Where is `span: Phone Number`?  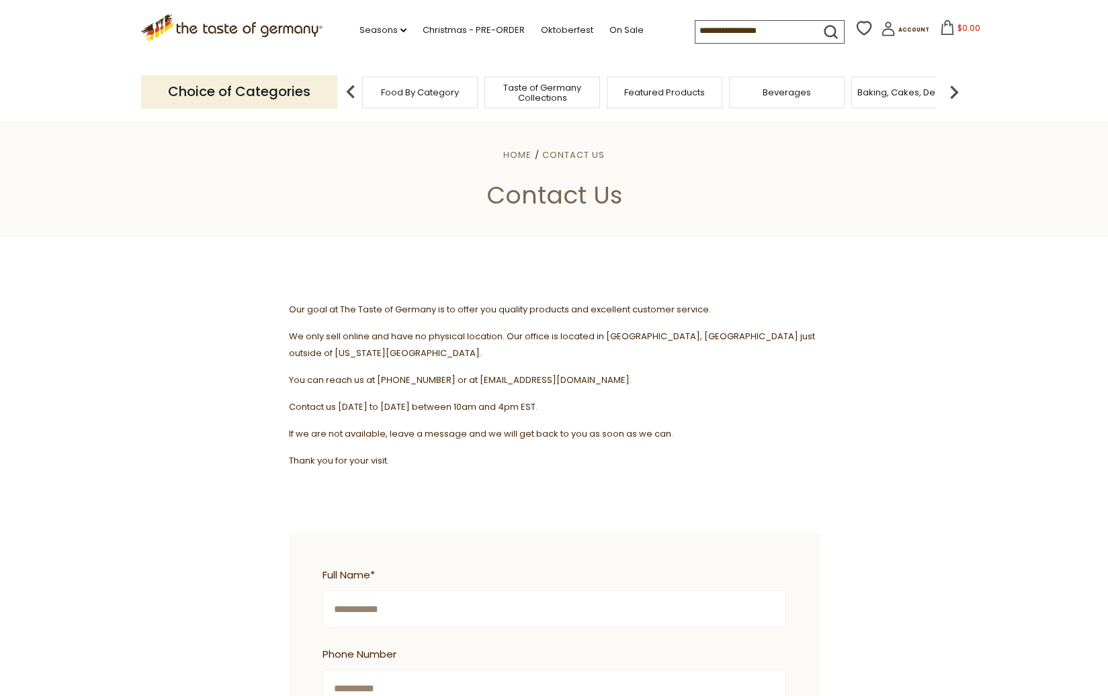 span: Phone Number is located at coordinates (551, 654).